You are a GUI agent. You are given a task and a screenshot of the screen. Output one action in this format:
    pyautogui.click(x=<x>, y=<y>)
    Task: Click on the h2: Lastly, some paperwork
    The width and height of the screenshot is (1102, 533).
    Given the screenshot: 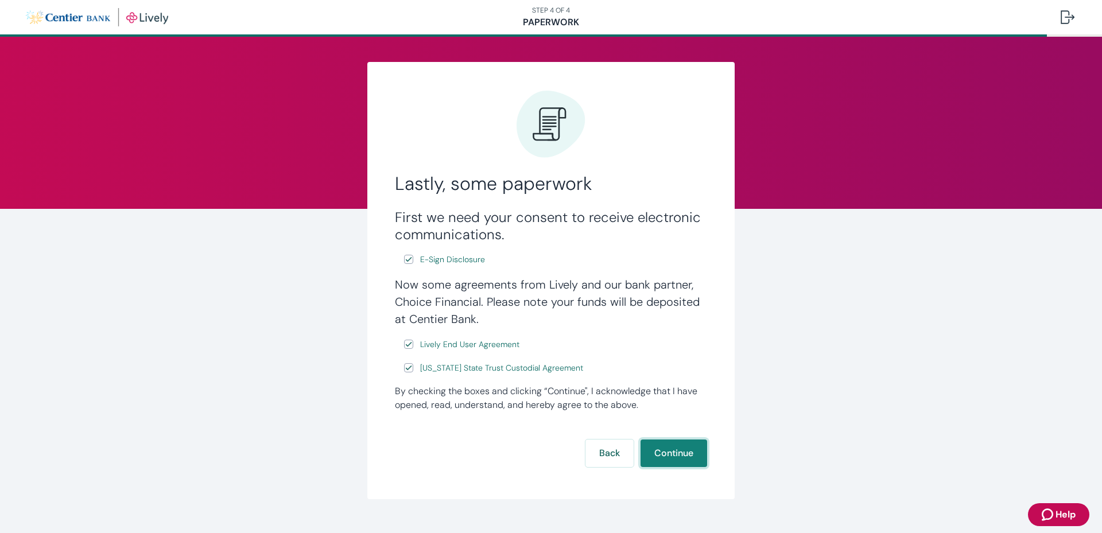 What is the action you would take?
    pyautogui.click(x=551, y=184)
    